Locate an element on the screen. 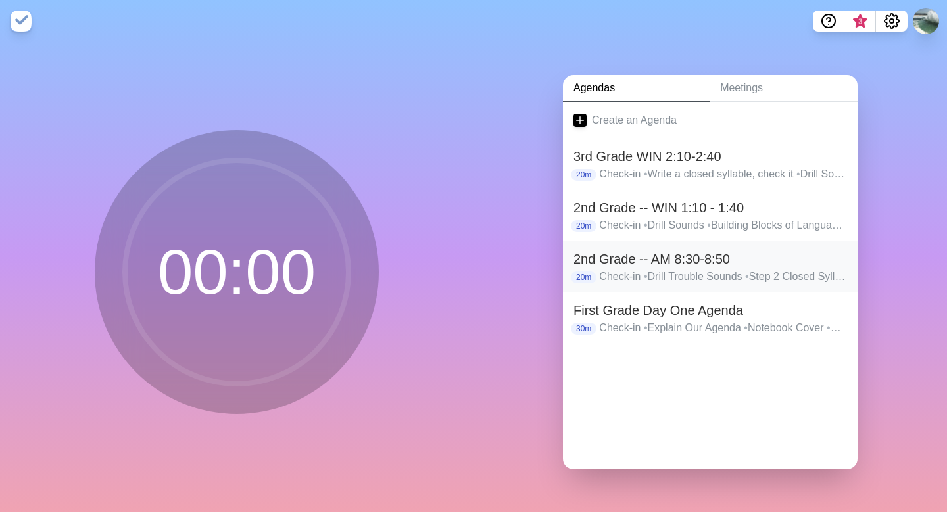 This screenshot has height=512, width=947. button: Settings is located at coordinates (892, 21).